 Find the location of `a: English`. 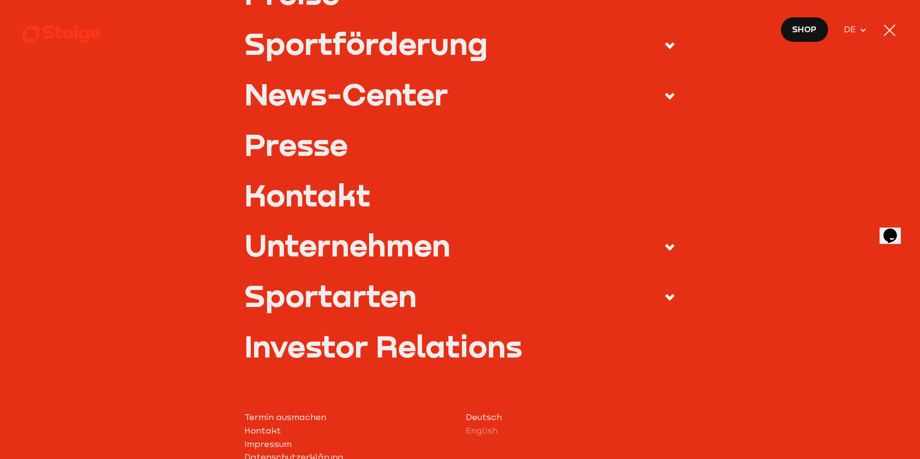

a: English is located at coordinates (571, 431).